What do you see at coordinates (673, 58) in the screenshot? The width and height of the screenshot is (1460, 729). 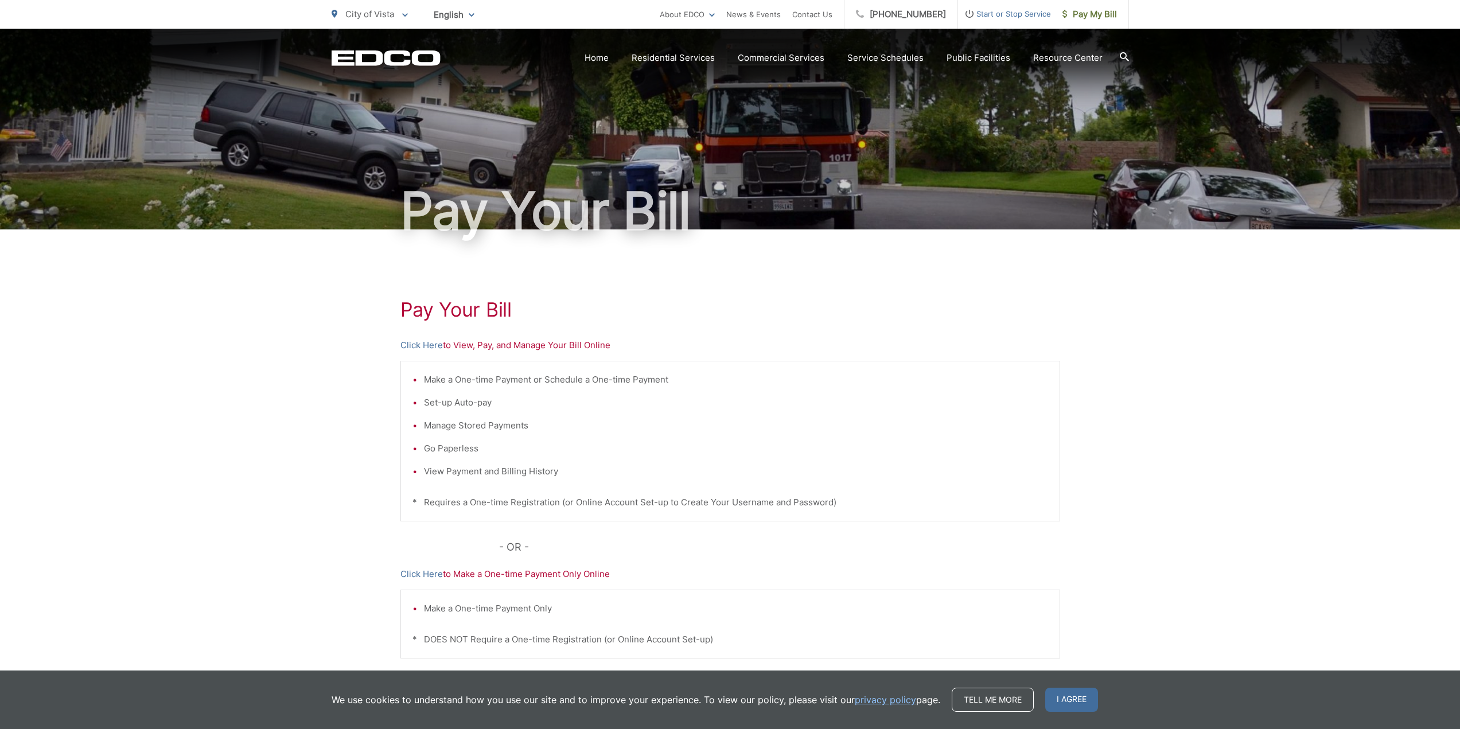 I see `a: Residential Services` at bounding box center [673, 58].